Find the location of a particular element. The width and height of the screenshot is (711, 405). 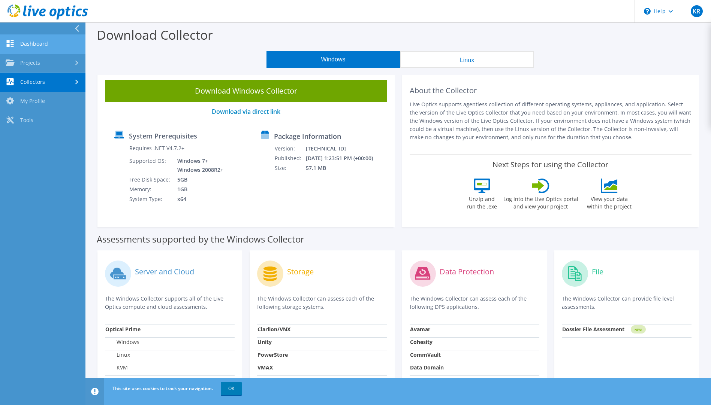

td: Windows 7+ Windows 2008R2+ is located at coordinates (198, 166).